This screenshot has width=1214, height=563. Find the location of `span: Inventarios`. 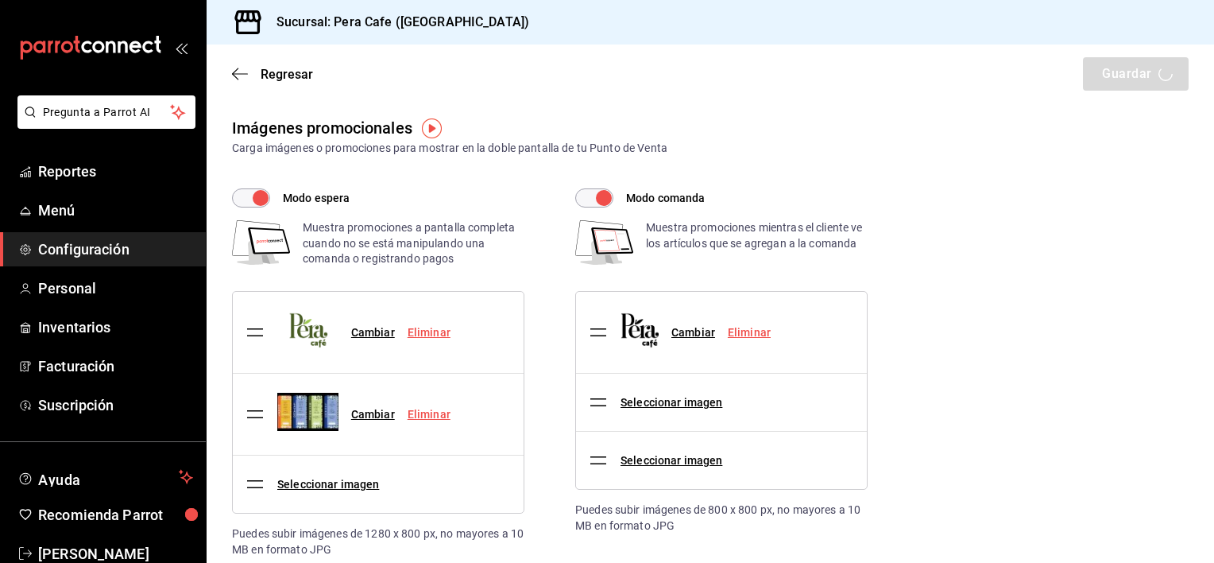

span: Inventarios is located at coordinates (115, 327).